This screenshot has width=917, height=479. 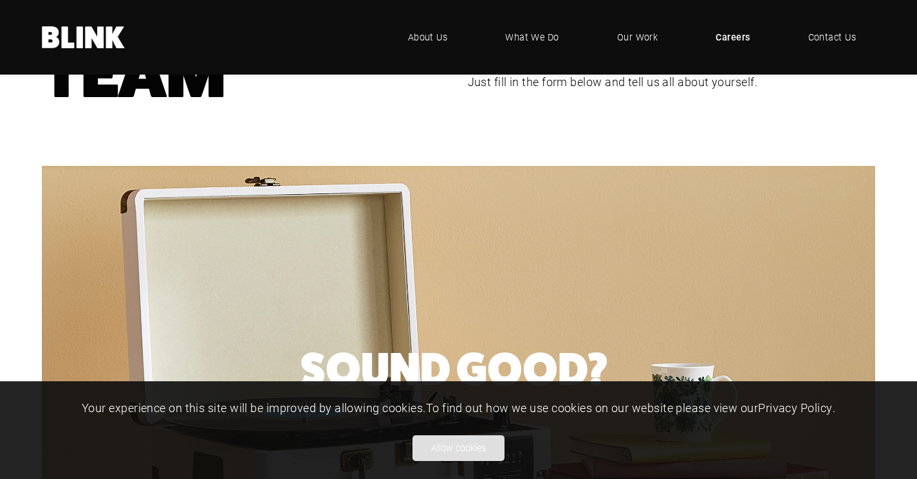 I want to click on a: Home, so click(x=84, y=37).